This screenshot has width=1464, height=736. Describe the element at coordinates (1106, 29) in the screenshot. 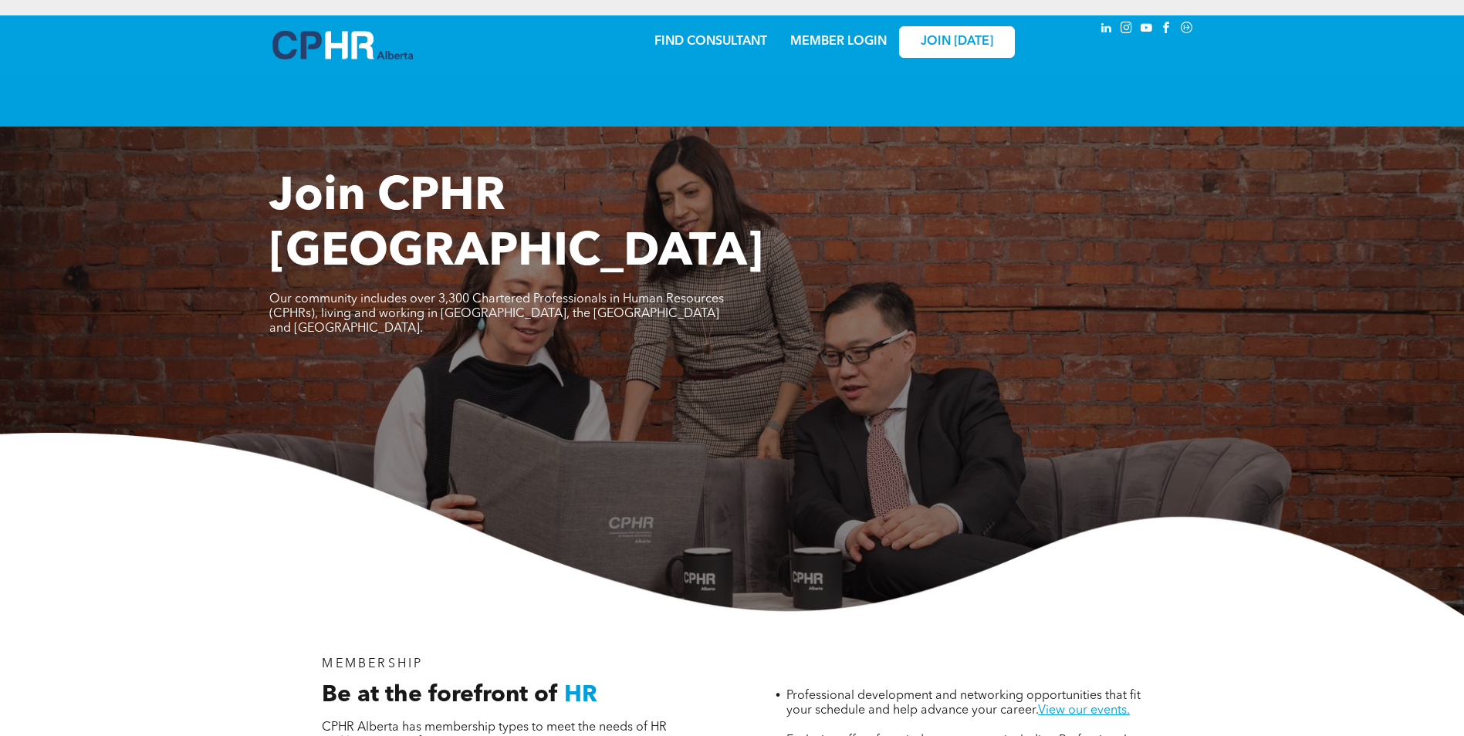

I see `a: linkedin` at that location.